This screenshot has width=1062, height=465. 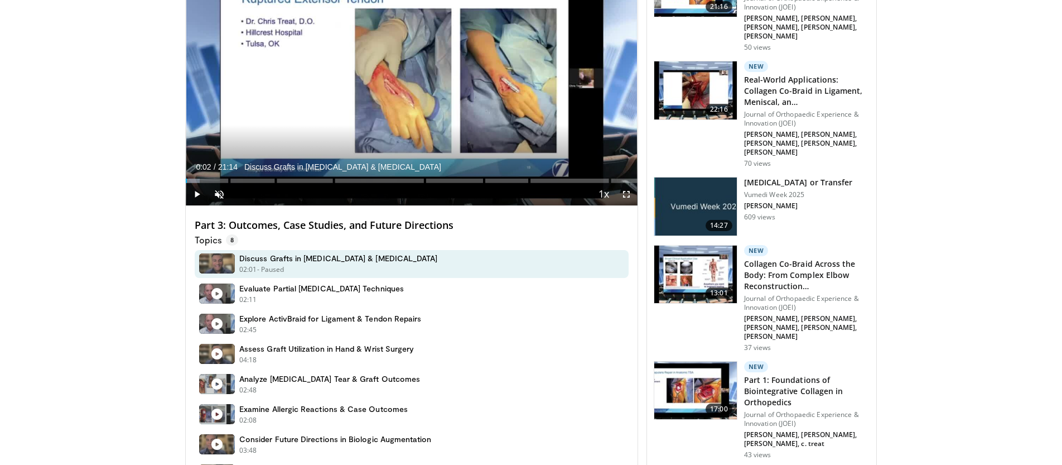 I want to click on a: 13:01 New Collagen Co-Braid Across the Body: From Complex Elbow Reconstruction… Journal of Orthop..., so click(x=762, y=298).